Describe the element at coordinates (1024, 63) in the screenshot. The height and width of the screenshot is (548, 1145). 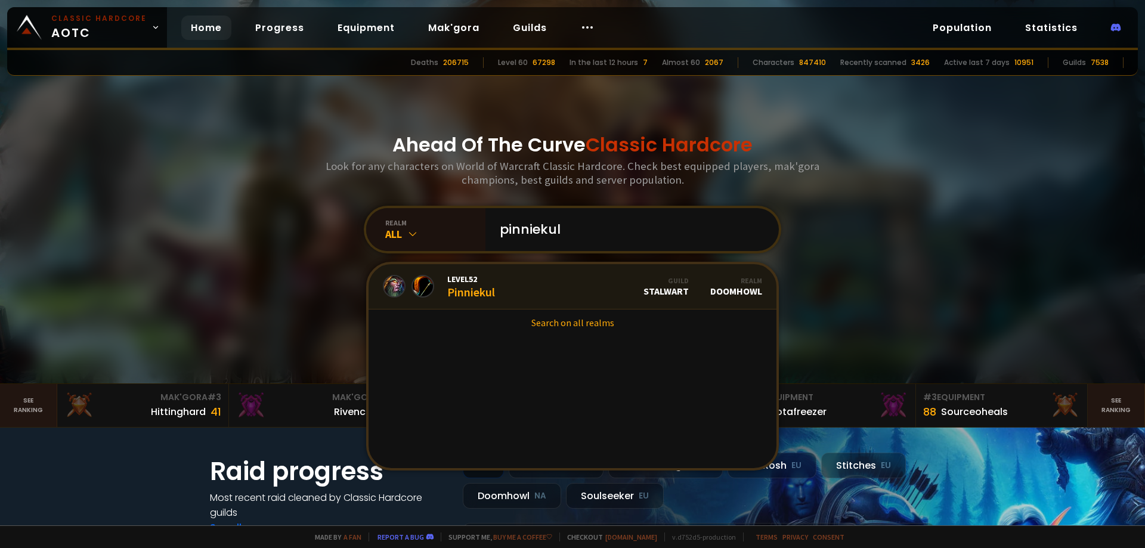
I see `div: 10951` at that location.